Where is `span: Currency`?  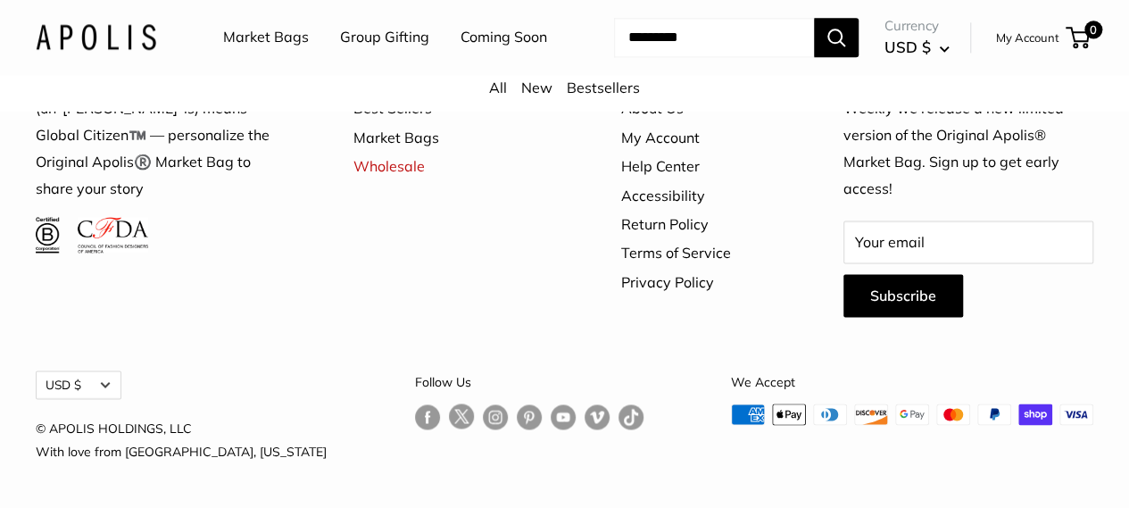 span: Currency is located at coordinates (917, 26).